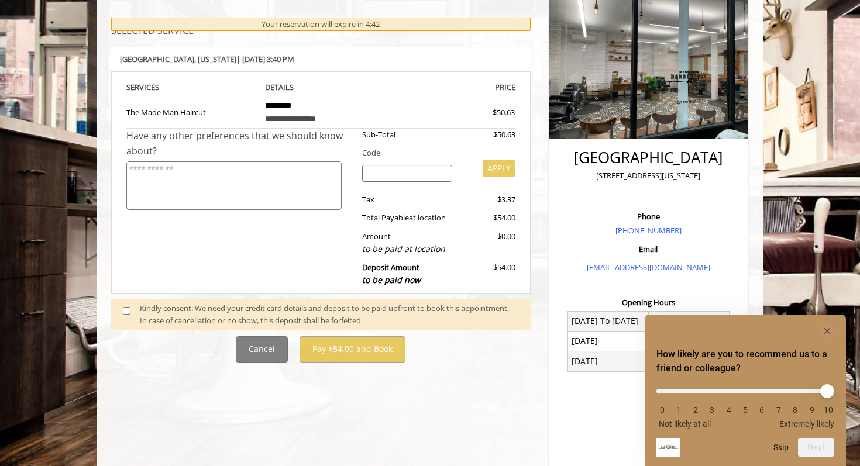 The image size is (860, 466). I want to click on div: Total Payable, so click(407, 218).